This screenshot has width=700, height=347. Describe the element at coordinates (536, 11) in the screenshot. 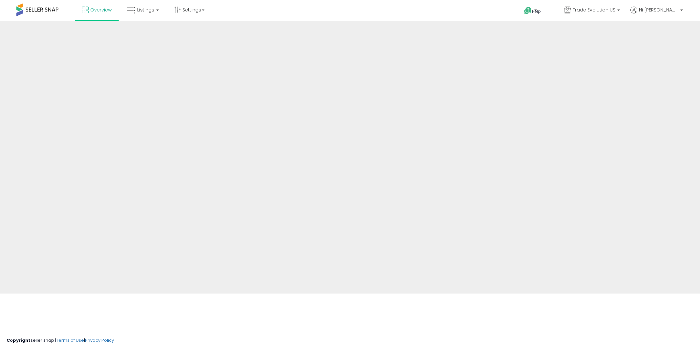

I see `a: Help` at that location.